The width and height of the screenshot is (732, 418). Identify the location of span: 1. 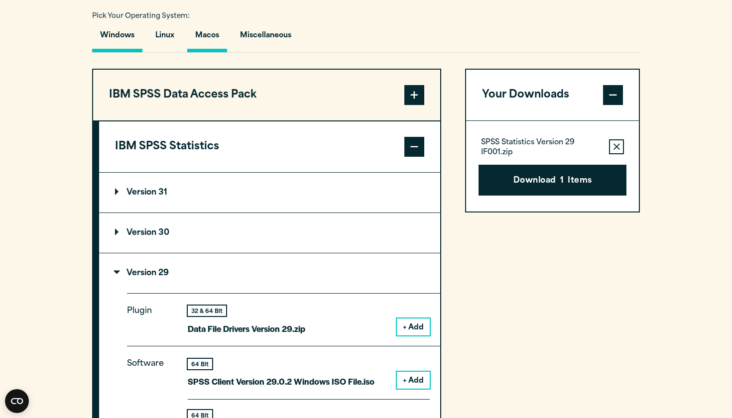
(561, 181).